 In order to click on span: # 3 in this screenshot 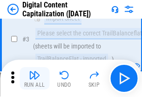, I will do `click(26, 39)`.